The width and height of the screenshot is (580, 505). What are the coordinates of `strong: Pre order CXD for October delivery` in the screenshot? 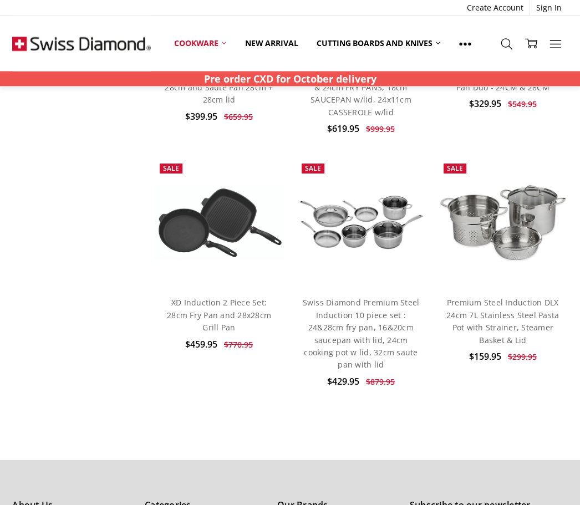 It's located at (290, 79).